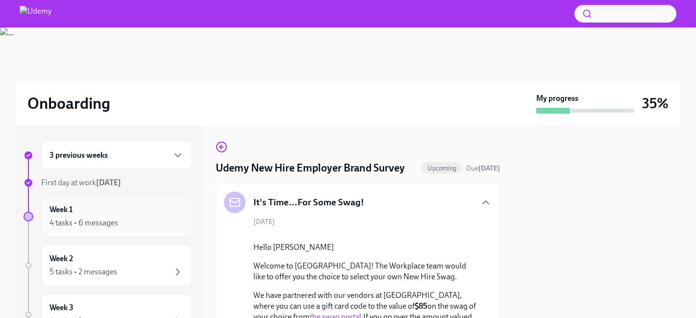  Describe the element at coordinates (108, 266) in the screenshot. I see `a: Week 25 tasks • 2 messages` at that location.